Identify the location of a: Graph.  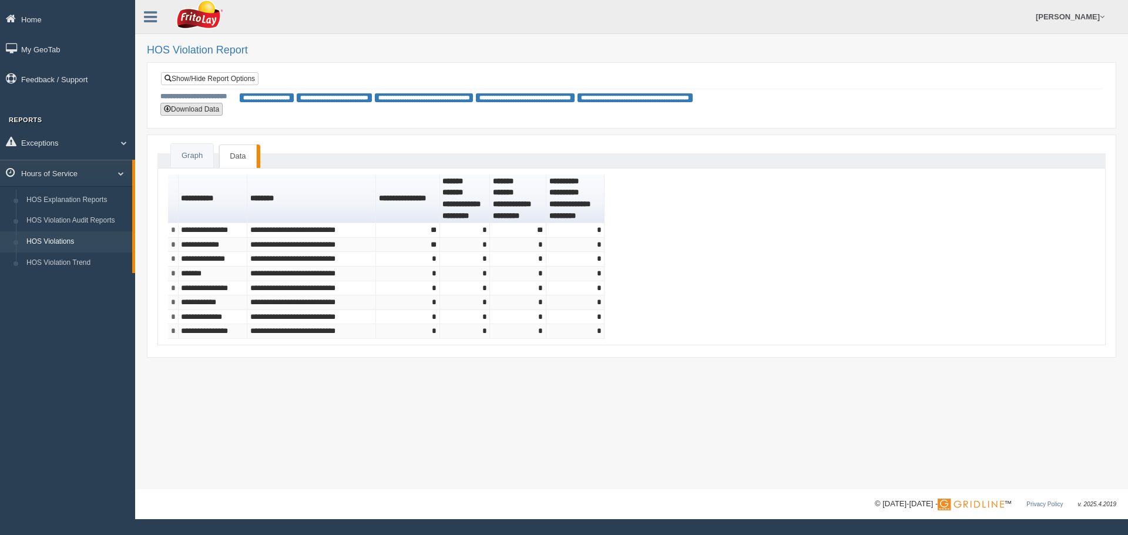
(192, 156).